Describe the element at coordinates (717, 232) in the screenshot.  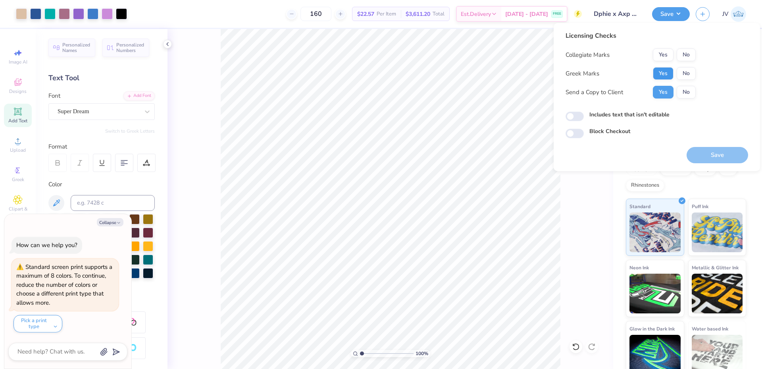
I see `img: Puff Ink` at that location.